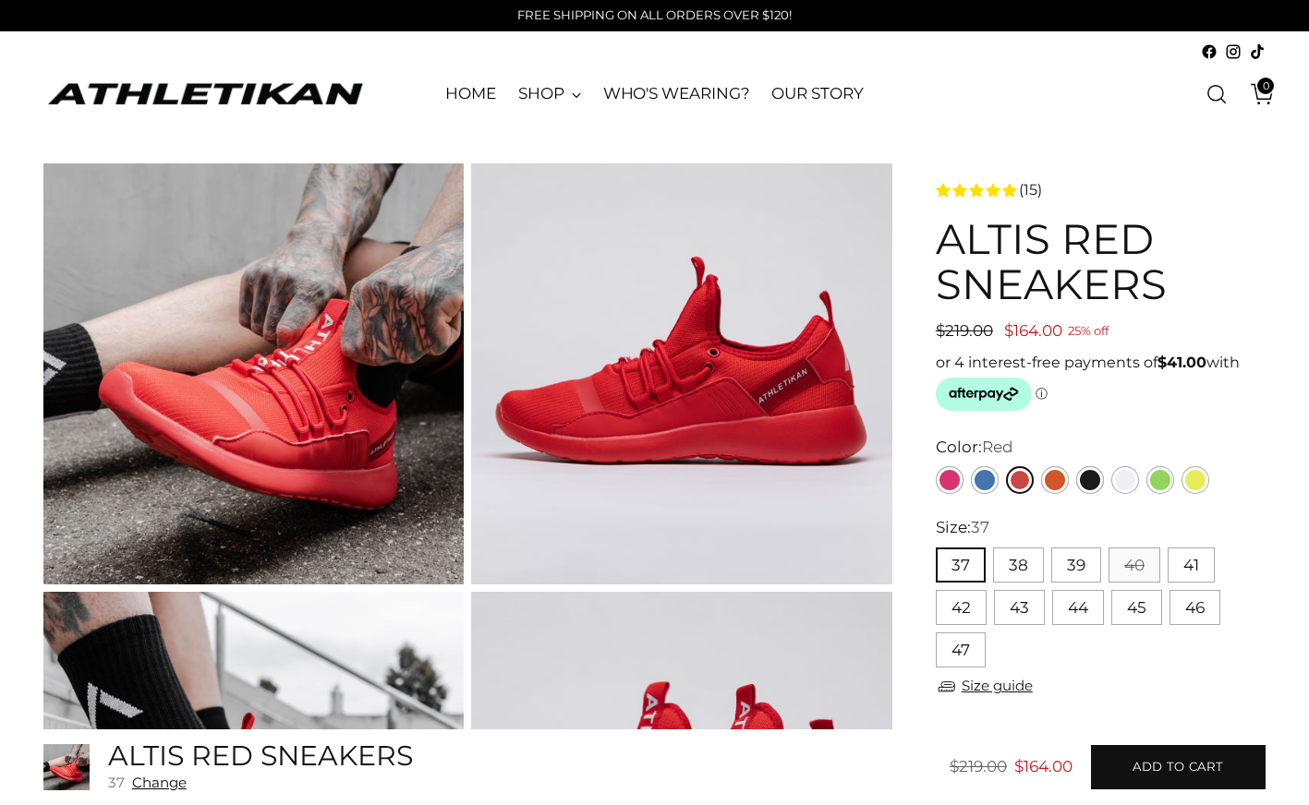 The height and width of the screenshot is (805, 1309). What do you see at coordinates (974, 448) in the screenshot?
I see `label: Color:` at bounding box center [974, 448].